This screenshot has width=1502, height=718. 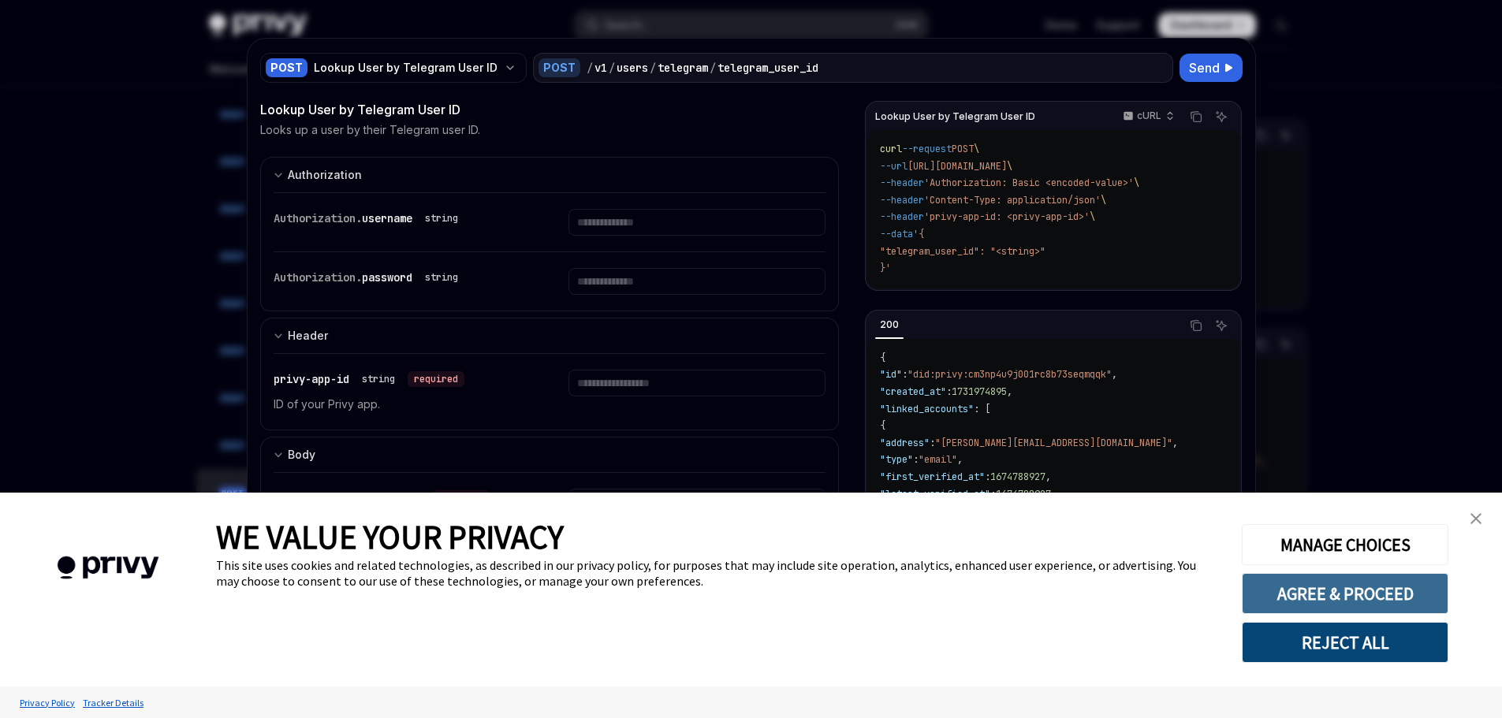 What do you see at coordinates (891, 149) in the screenshot?
I see `span: curl` at bounding box center [891, 149].